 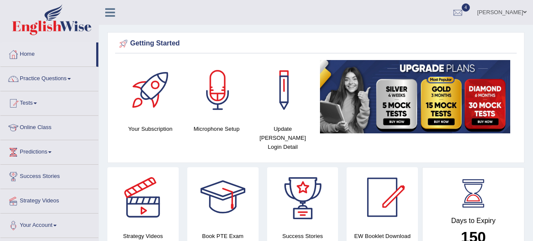 I want to click on div: Getting Started, so click(x=316, y=44).